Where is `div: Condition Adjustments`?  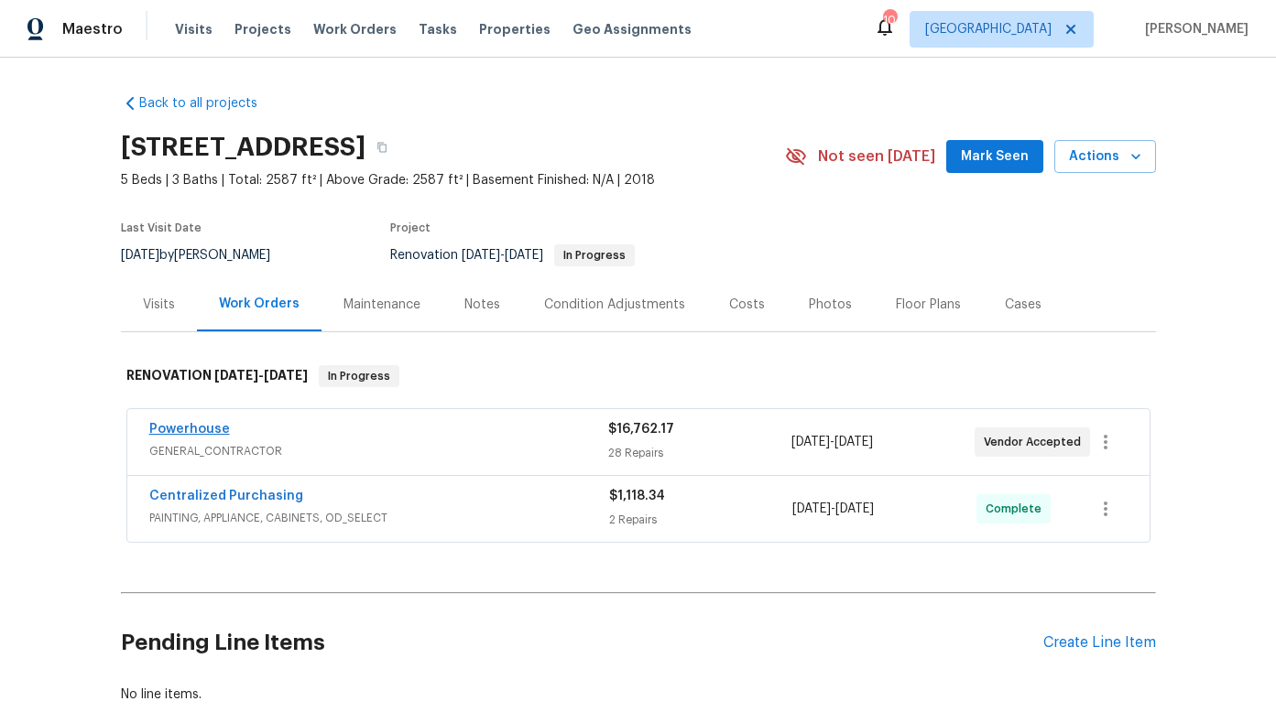
div: Condition Adjustments is located at coordinates (614, 305).